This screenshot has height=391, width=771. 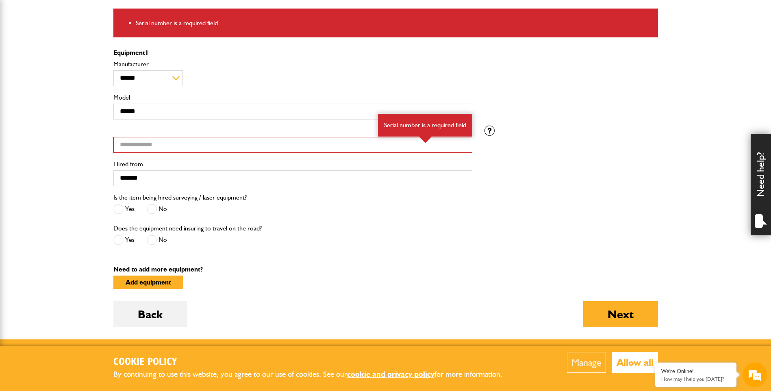 What do you see at coordinates (180, 197) in the screenshot?
I see `label: Is the item being hired surveying / laser equipment?` at bounding box center [180, 197].